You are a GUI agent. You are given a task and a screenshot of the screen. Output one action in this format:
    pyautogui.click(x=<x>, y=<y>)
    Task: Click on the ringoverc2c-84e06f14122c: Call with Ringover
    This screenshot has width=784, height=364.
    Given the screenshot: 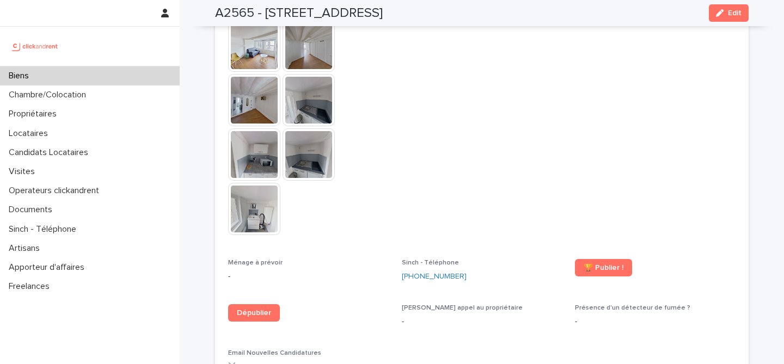 What is the action you would take?
    pyautogui.click(x=434, y=276)
    